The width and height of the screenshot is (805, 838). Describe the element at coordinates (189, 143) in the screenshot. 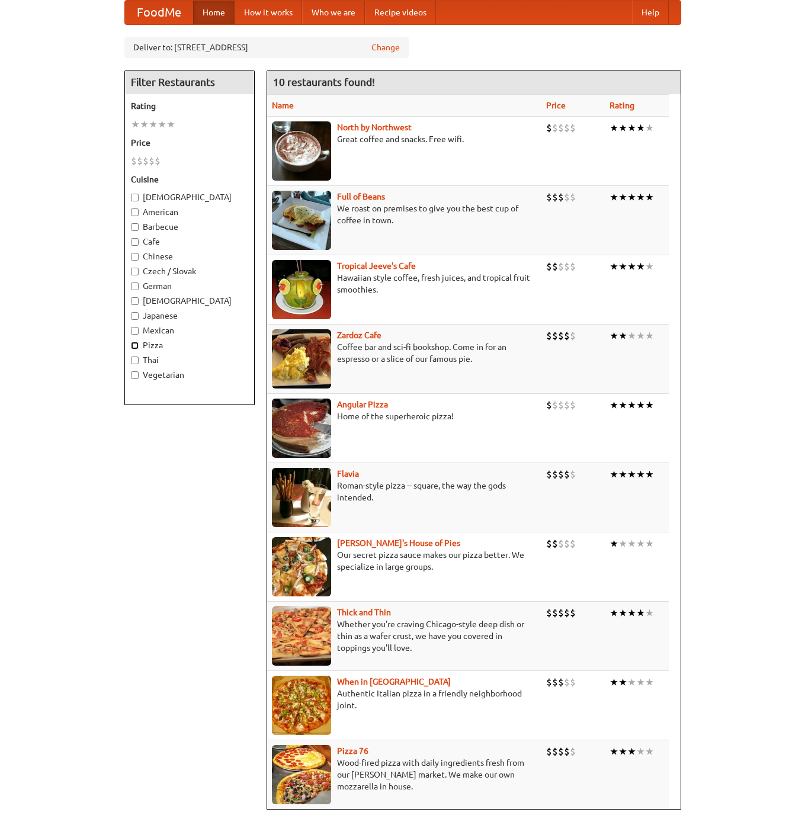

I see `h5: Price` at that location.